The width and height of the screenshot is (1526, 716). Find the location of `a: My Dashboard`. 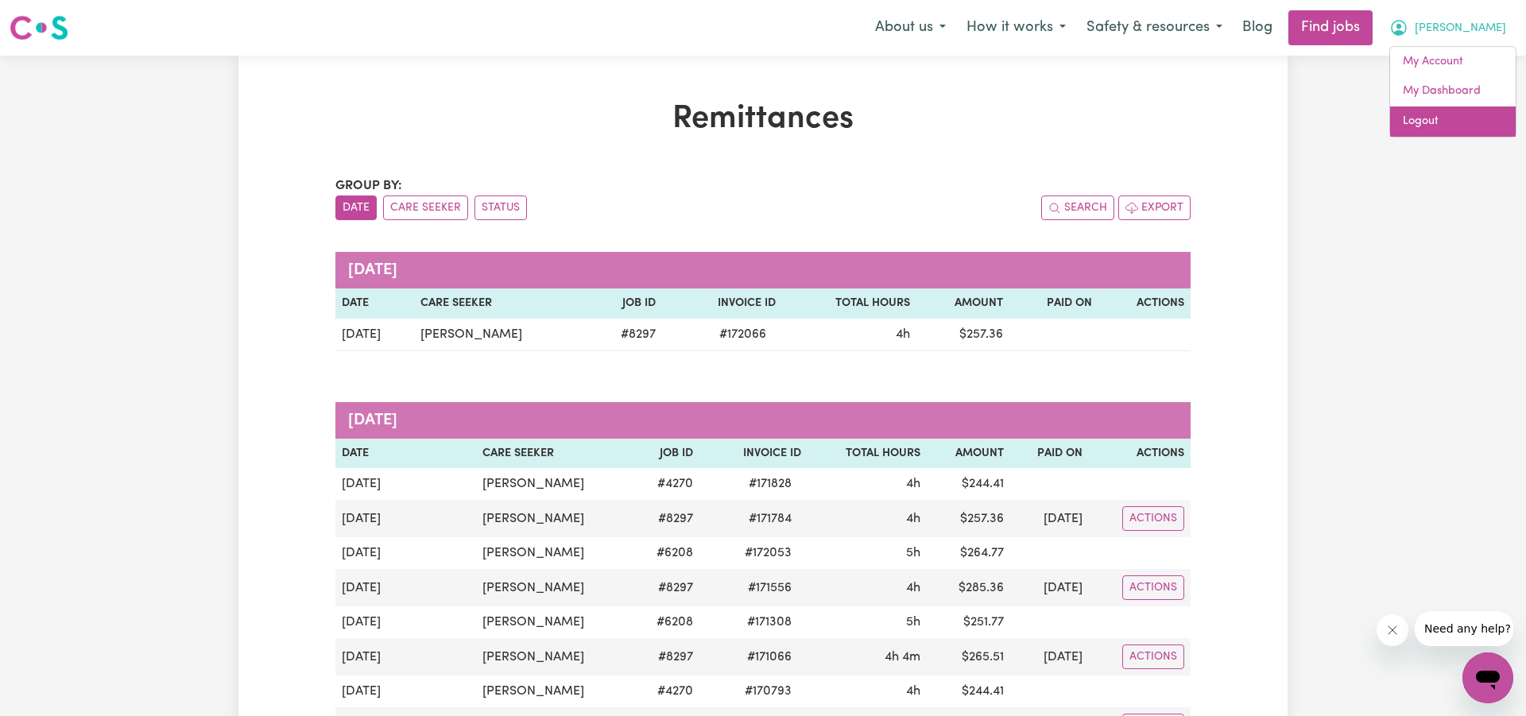

a: My Dashboard is located at coordinates (1452, 91).